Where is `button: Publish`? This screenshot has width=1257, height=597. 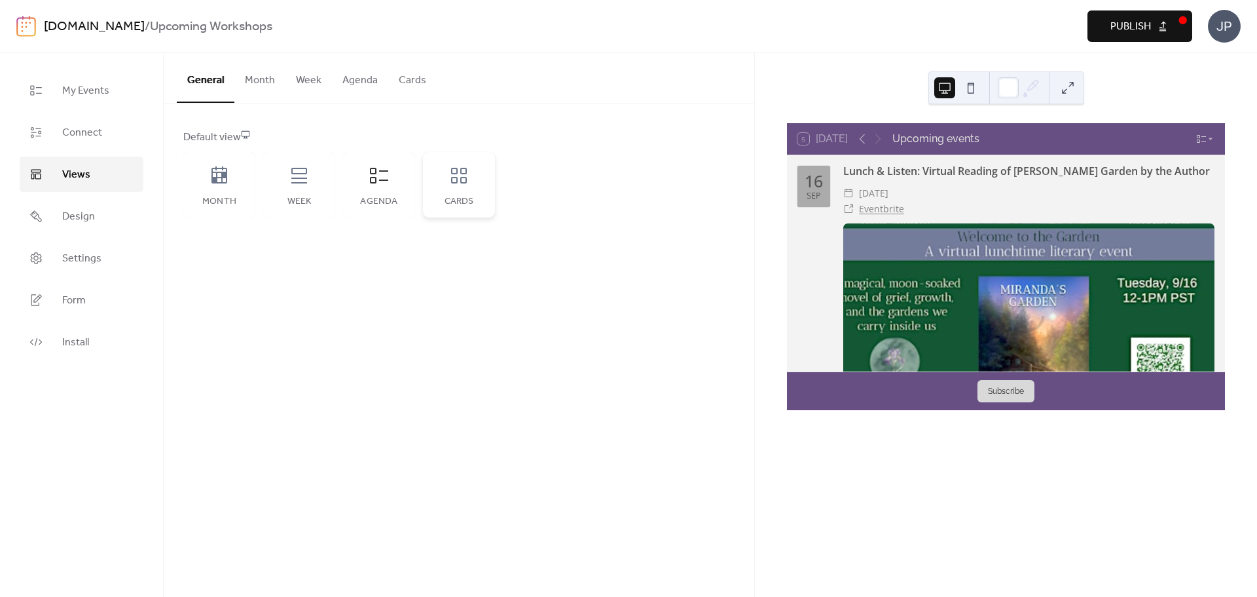 button: Publish is located at coordinates (1140, 26).